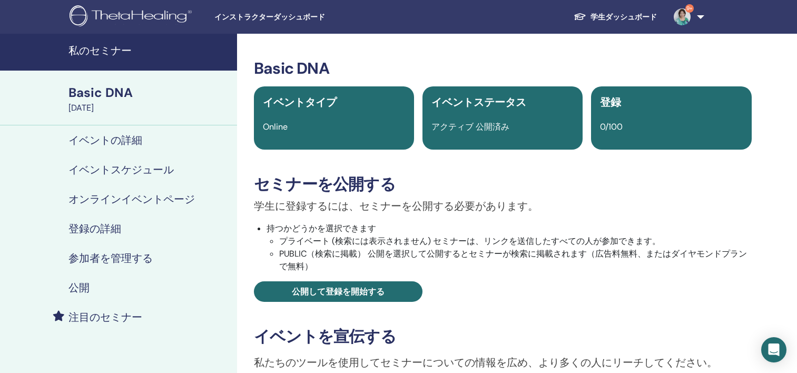 The width and height of the screenshot is (797, 373). What do you see at coordinates (515, 260) in the screenshot?
I see `li: PUBLIC（検索に掲載） 公開を選択して公開するとセミナーが検索に掲載されます（広告料無料、またはダイヤモンドプランで無料）` at bounding box center [515, 260].